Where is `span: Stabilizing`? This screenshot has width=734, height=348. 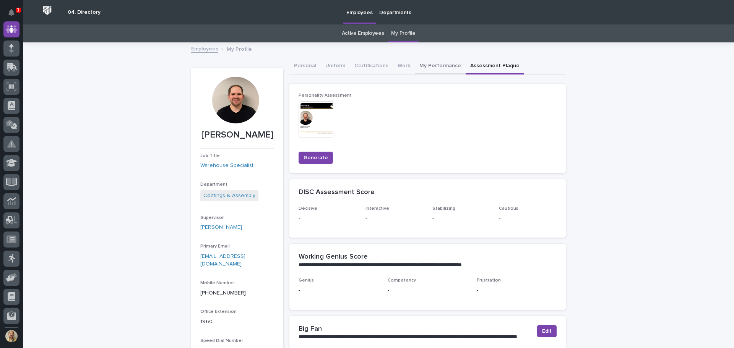 span: Stabilizing is located at coordinates (444, 209).